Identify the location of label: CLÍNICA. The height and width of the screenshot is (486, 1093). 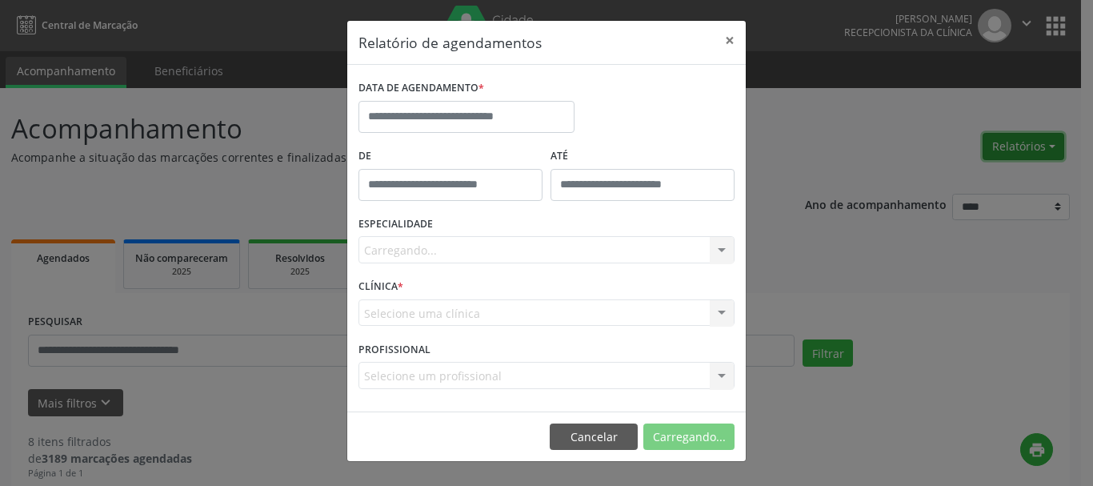
(381, 286).